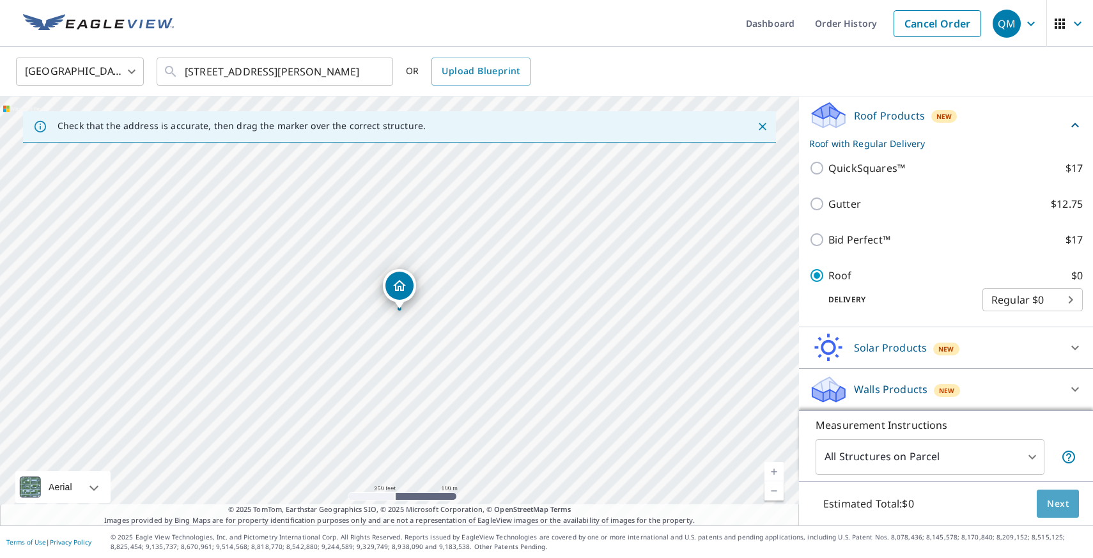 The width and height of the screenshot is (1093, 558). I want to click on a: Current Level 17, Zoom Out, so click(774, 491).